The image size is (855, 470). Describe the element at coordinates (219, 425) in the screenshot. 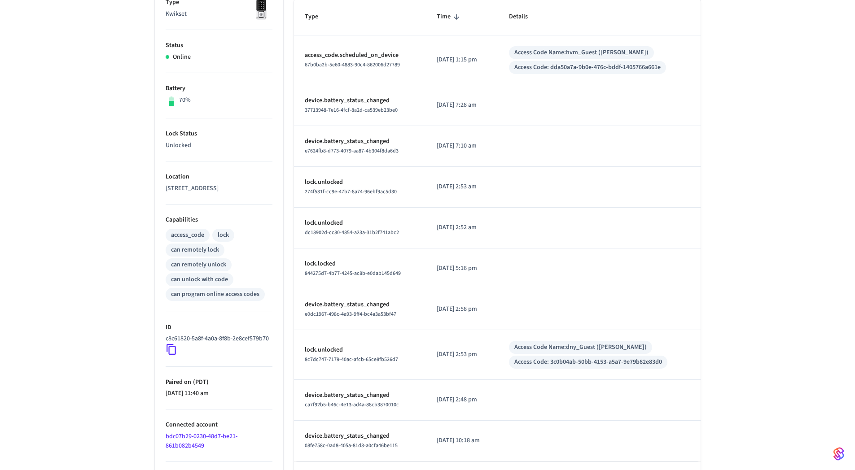

I see `p: Connected account` at that location.